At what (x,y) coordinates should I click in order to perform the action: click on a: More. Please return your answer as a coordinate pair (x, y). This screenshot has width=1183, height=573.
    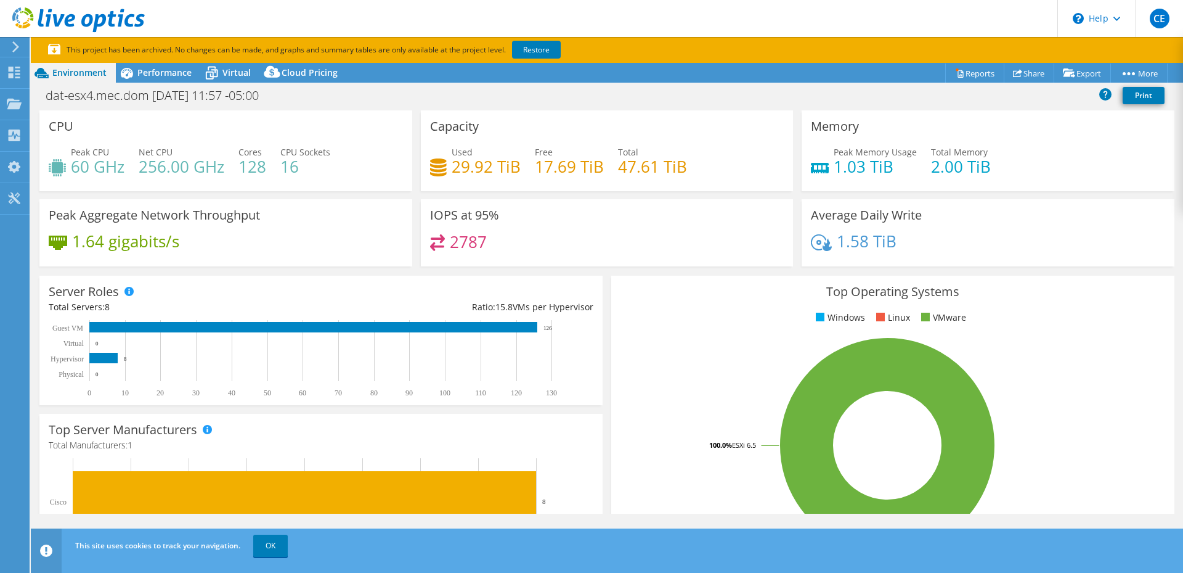
    Looking at the image, I should click on (1139, 73).